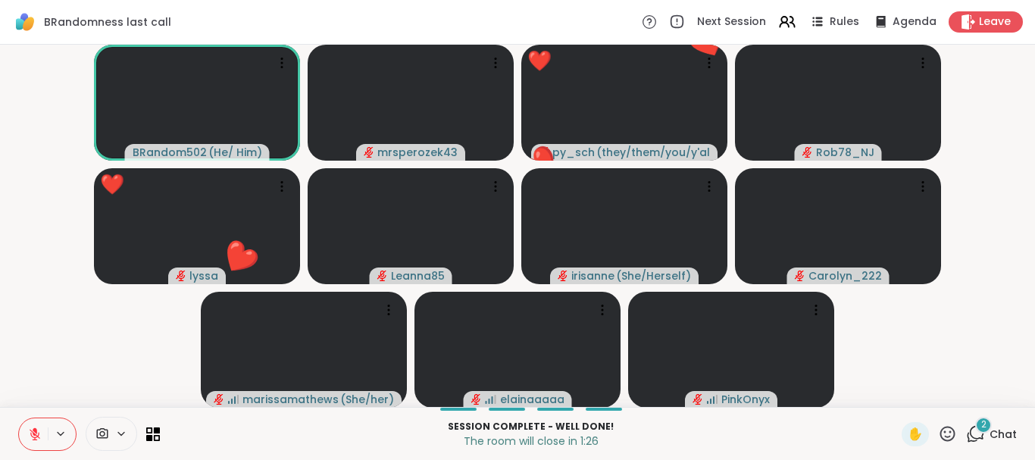 The height and width of the screenshot is (460, 1035). What do you see at coordinates (108, 22) in the screenshot?
I see `span: BRandomness last call` at bounding box center [108, 22].